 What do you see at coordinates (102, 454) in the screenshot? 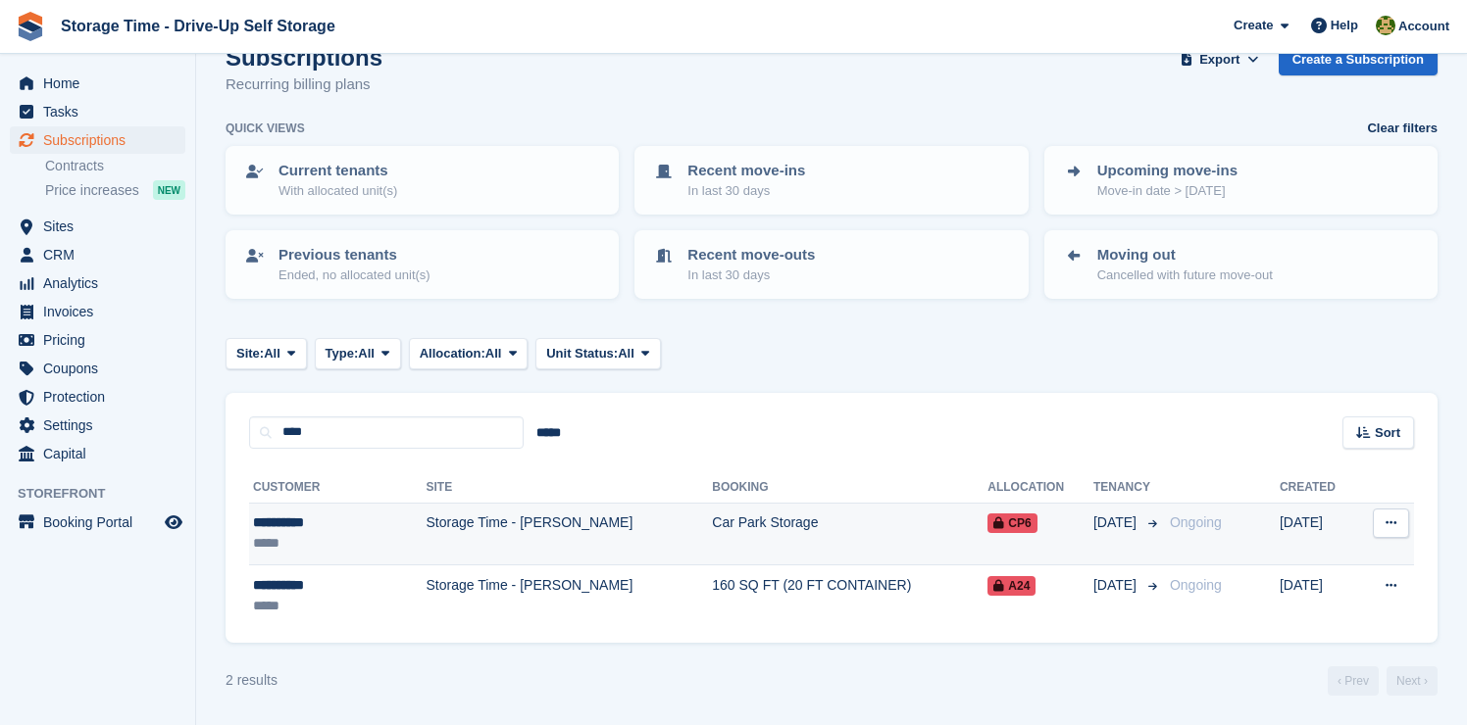
I see `span: Capital` at bounding box center [102, 454].